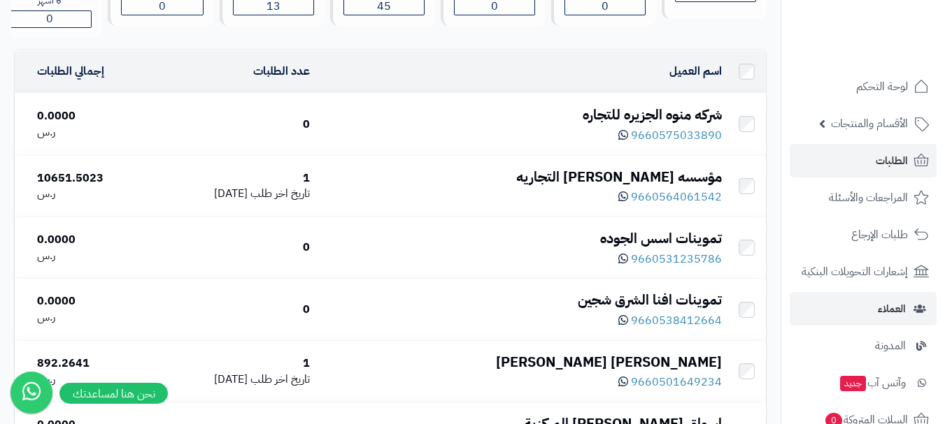 The width and height of the screenshot is (945, 424). Describe the element at coordinates (695, 71) in the screenshot. I see `a: اسم العميل` at that location.